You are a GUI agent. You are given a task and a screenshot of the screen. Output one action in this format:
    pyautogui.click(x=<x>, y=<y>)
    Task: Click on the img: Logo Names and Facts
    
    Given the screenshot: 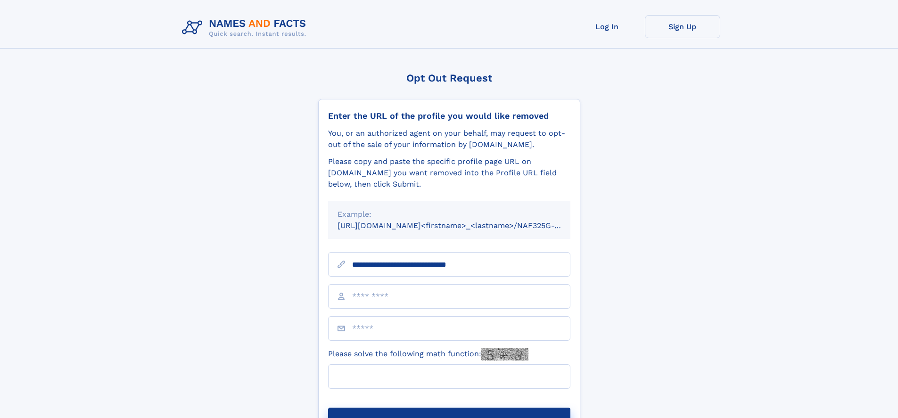 What is the action you would take?
    pyautogui.click(x=246, y=28)
    